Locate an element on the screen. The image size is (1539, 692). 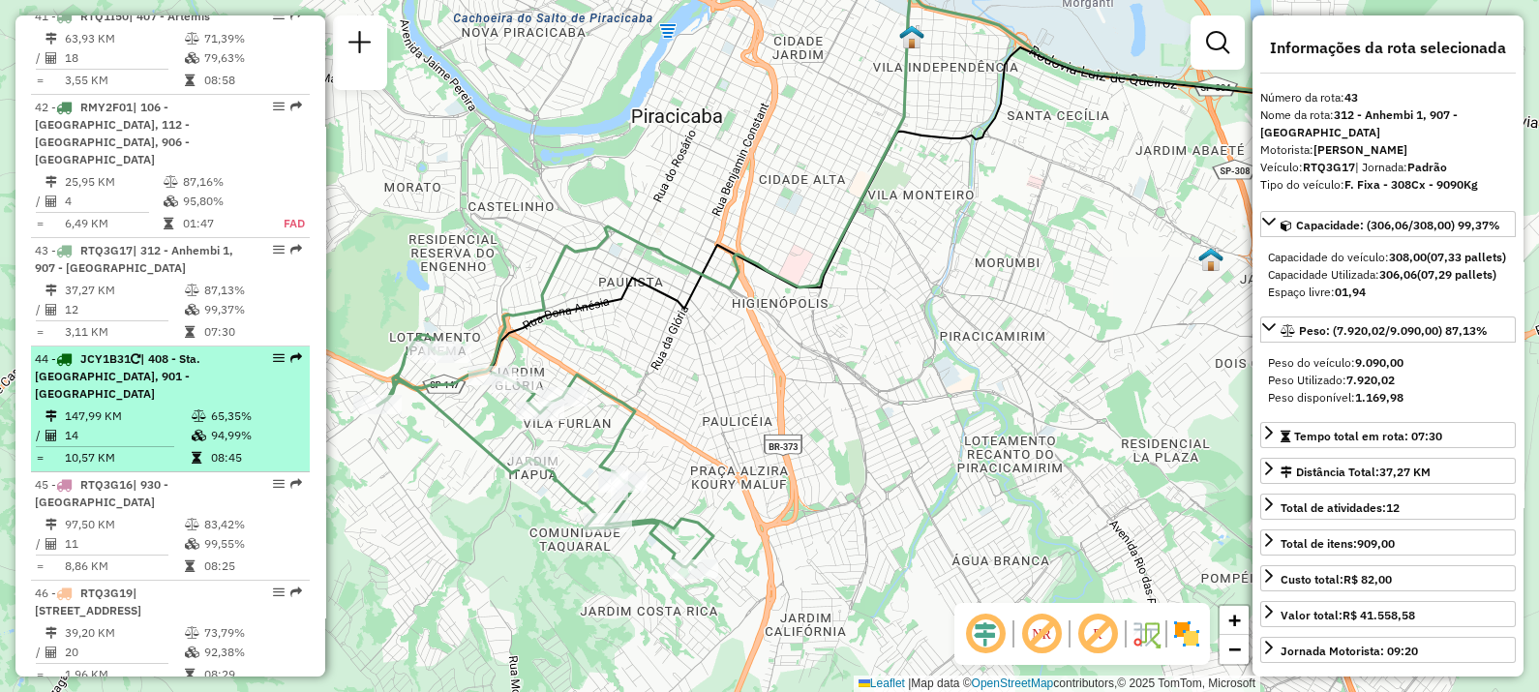
span: Tempo total em rota: 07:30 is located at coordinates (1367, 435).